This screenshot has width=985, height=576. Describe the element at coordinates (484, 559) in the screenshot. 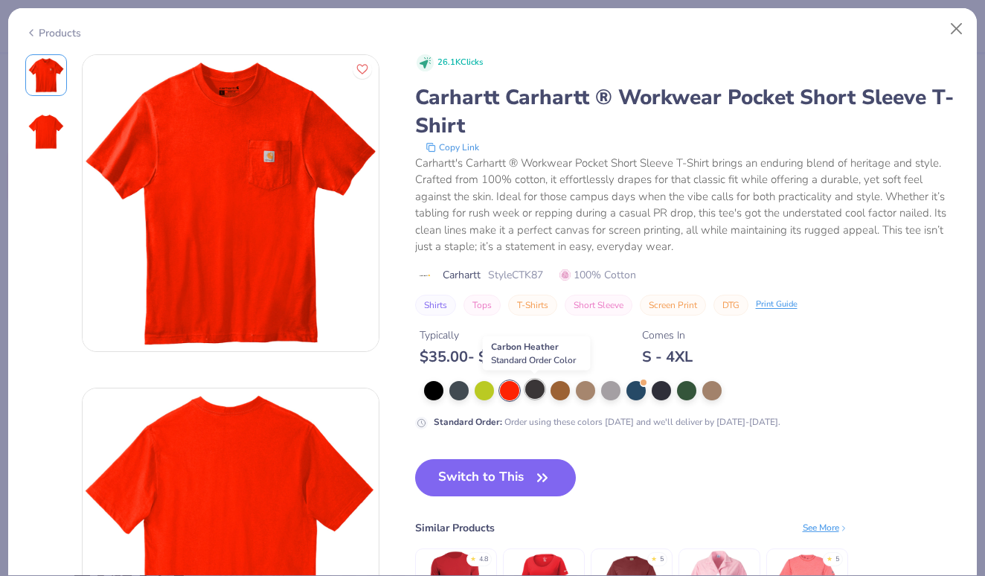

I see `div: 4.8` at that location.